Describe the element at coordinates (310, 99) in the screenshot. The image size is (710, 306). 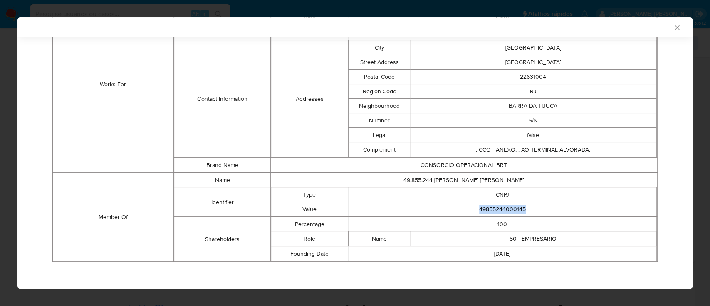
I see `td: Addresses` at that location.